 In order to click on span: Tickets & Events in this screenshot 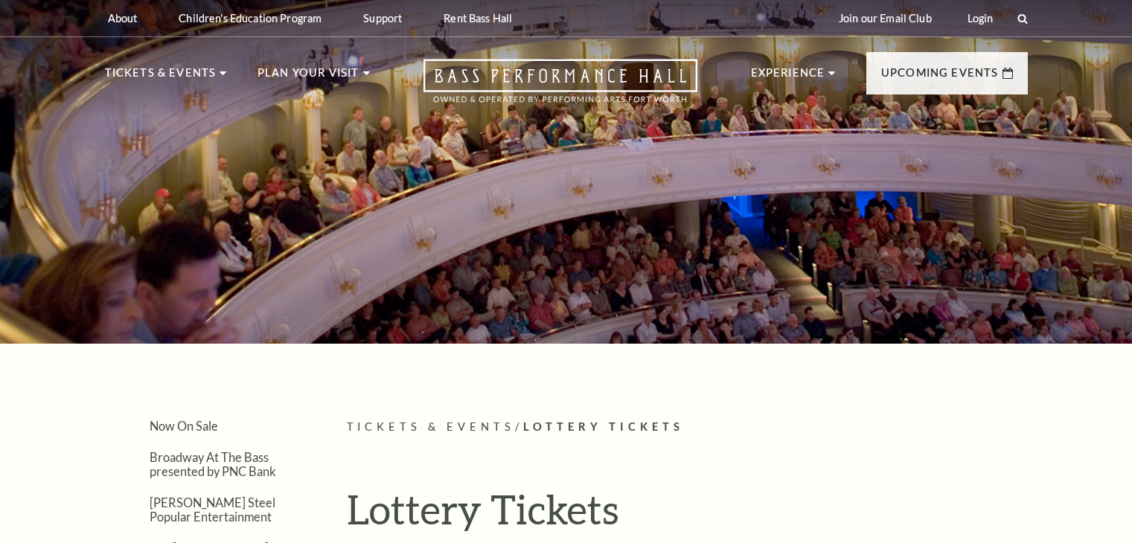, I will do `click(431, 426)`.